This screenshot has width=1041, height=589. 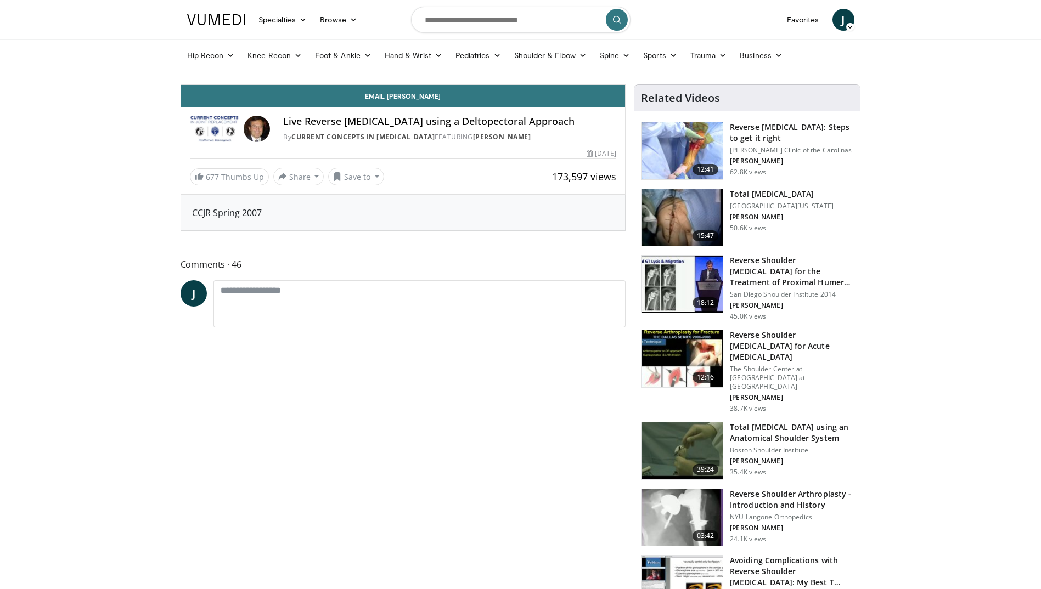 I want to click on a: Hip Recon, so click(x=211, y=55).